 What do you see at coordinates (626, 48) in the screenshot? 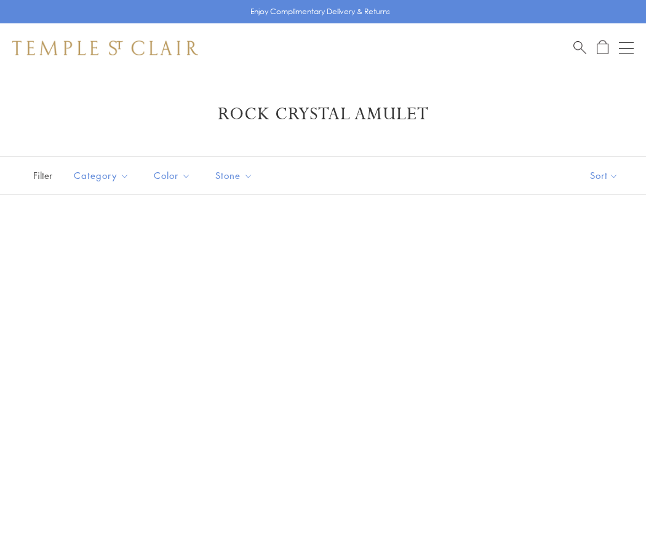
I see `button: Open navigation` at bounding box center [626, 48].